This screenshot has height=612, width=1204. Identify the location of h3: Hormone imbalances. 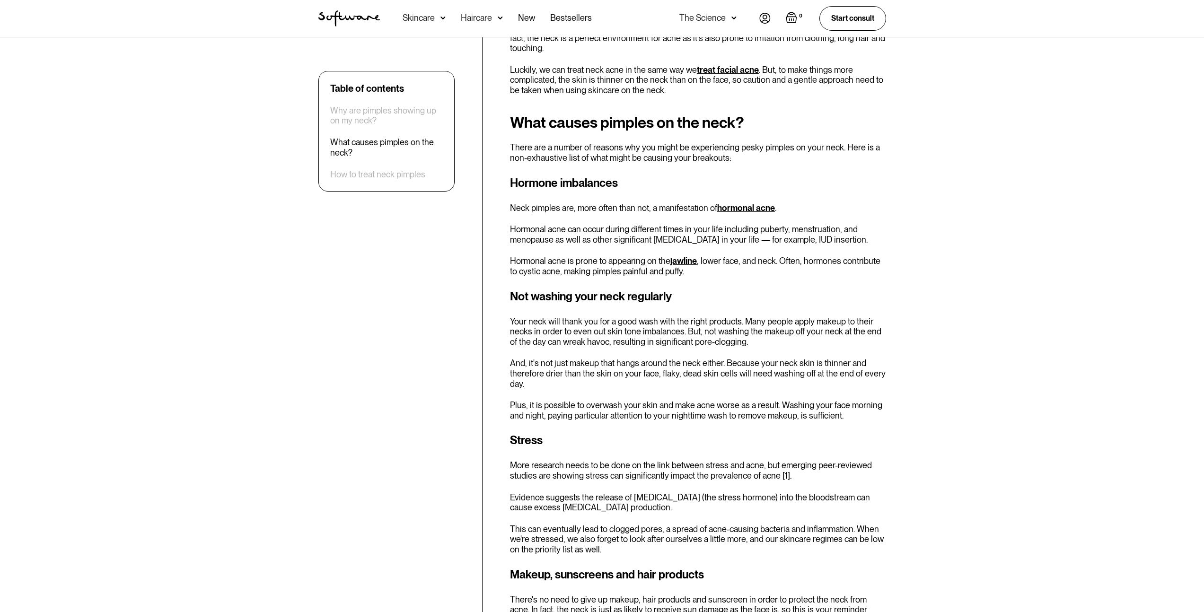
(698, 183).